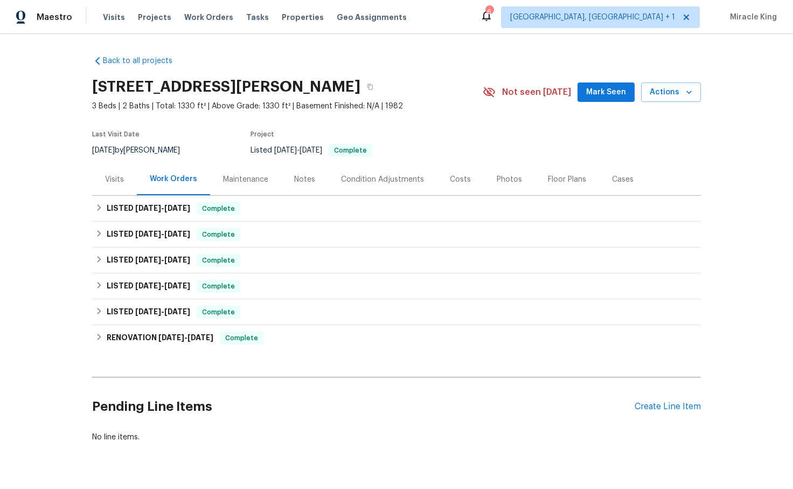 Image resolution: width=793 pixels, height=489 pixels. What do you see at coordinates (397, 437) in the screenshot?
I see `div: No line items.` at bounding box center [397, 437].